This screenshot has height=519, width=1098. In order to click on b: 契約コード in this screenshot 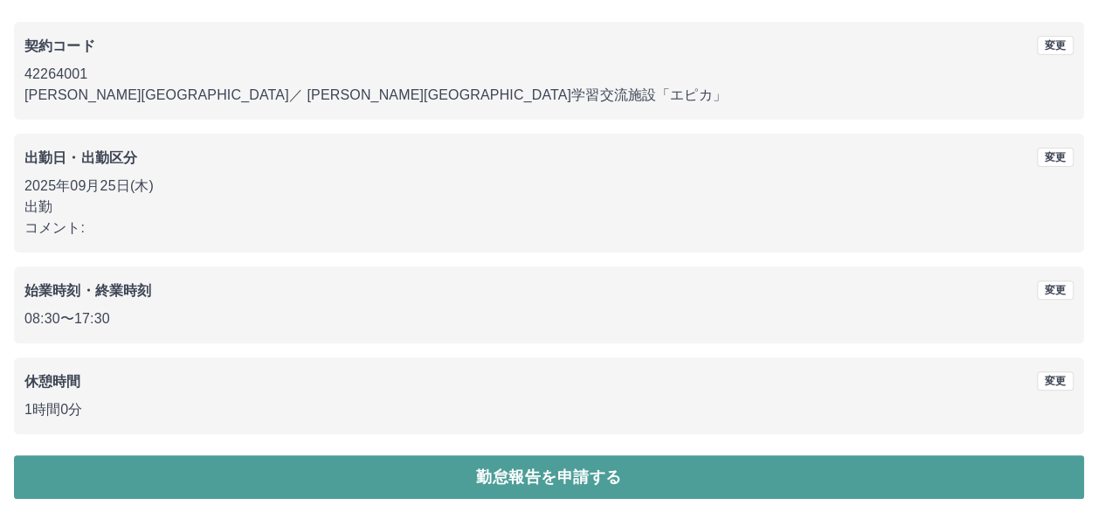, I will do `click(59, 45)`.